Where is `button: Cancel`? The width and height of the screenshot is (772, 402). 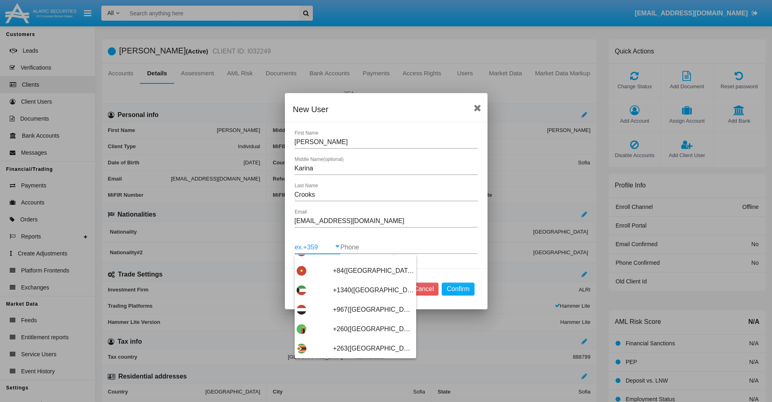 button: Cancel is located at coordinates (424, 289).